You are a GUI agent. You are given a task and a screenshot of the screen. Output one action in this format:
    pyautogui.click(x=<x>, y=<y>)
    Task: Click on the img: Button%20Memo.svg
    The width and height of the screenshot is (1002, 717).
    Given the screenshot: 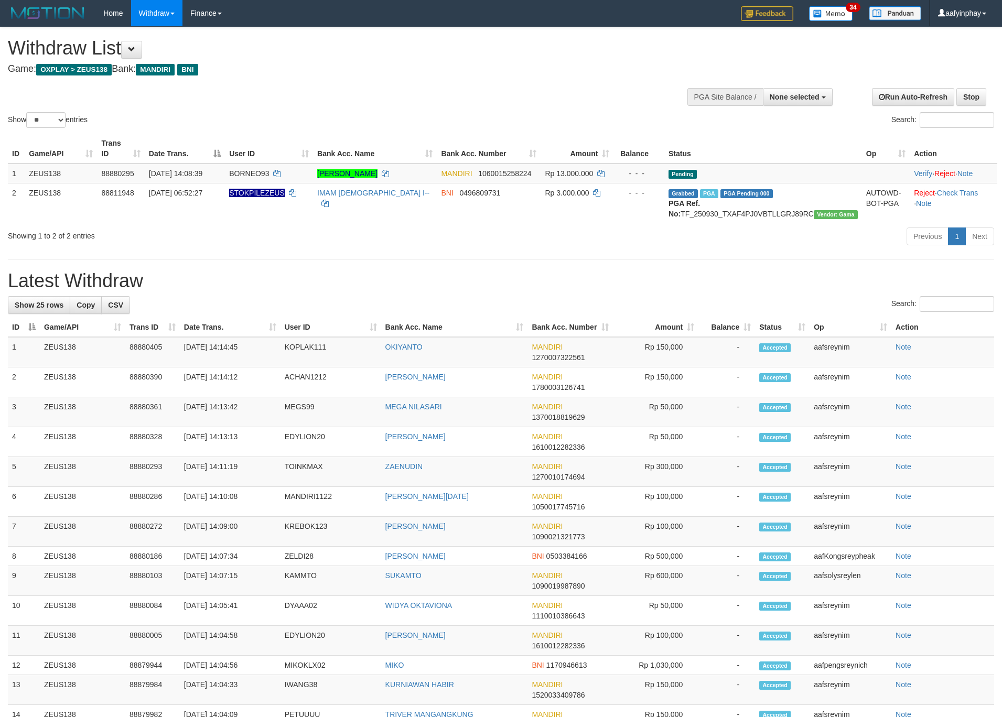 What is the action you would take?
    pyautogui.click(x=831, y=14)
    